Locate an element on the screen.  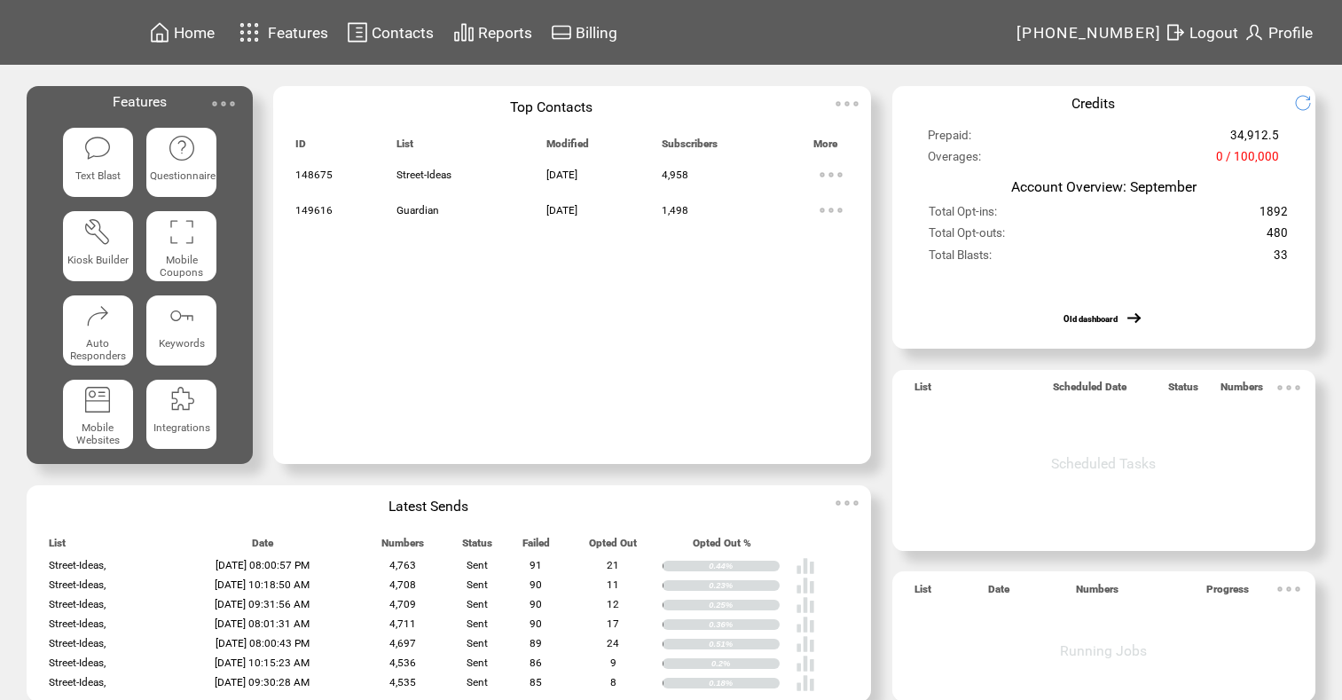
a: Billing is located at coordinates (584, 32).